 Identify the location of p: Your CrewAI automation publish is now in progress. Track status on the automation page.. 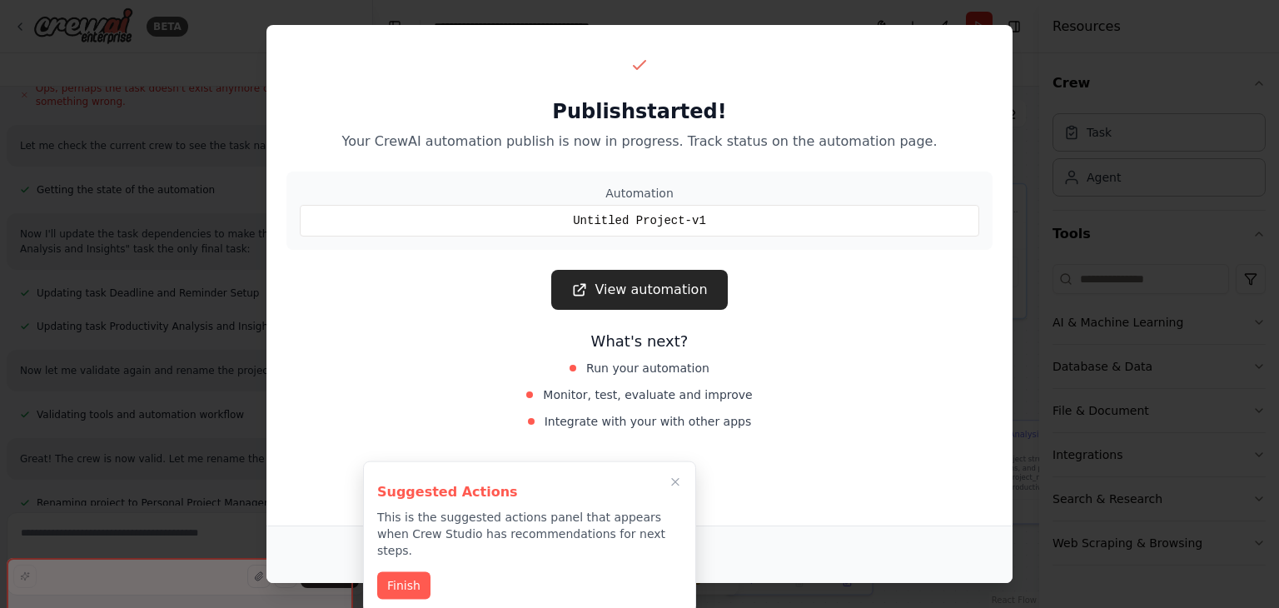
(640, 142).